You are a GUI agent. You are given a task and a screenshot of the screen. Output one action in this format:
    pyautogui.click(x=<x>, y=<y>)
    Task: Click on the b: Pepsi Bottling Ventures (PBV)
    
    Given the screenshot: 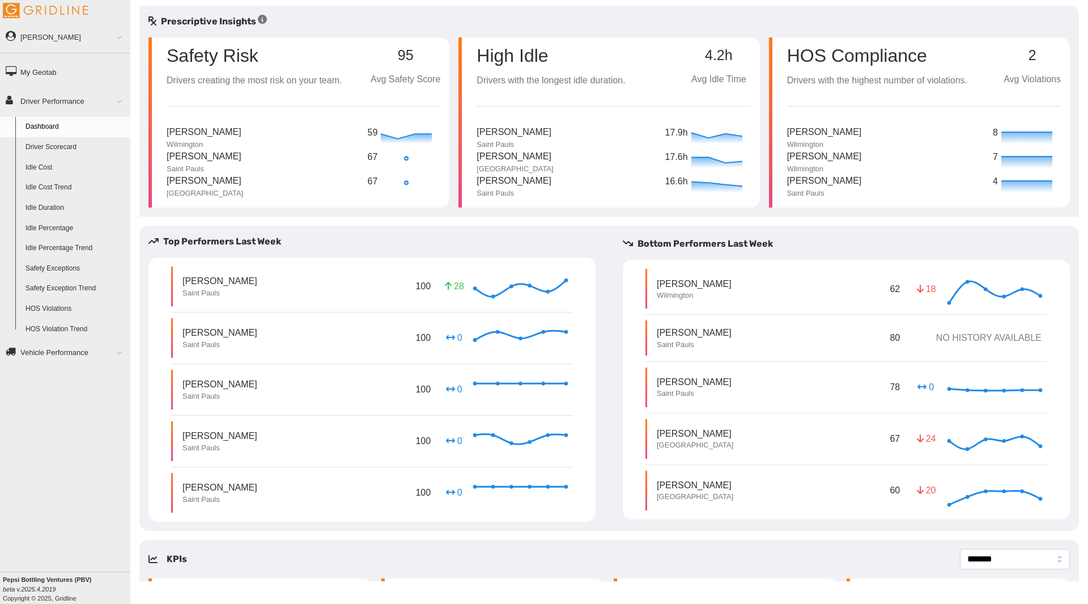 What is the action you would take?
    pyautogui.click(x=47, y=579)
    